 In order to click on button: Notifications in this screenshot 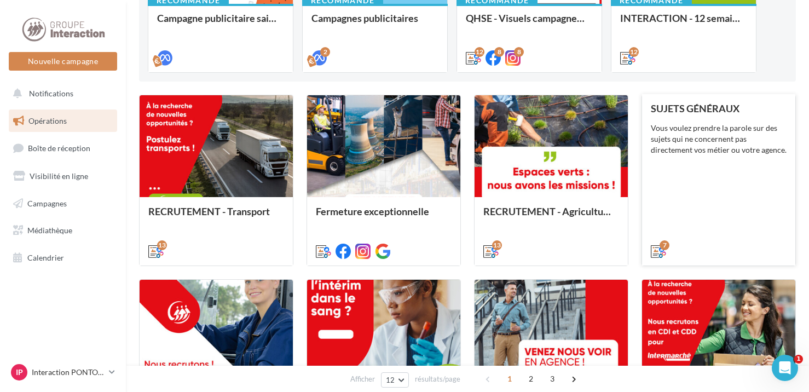, I will do `click(61, 94)`.